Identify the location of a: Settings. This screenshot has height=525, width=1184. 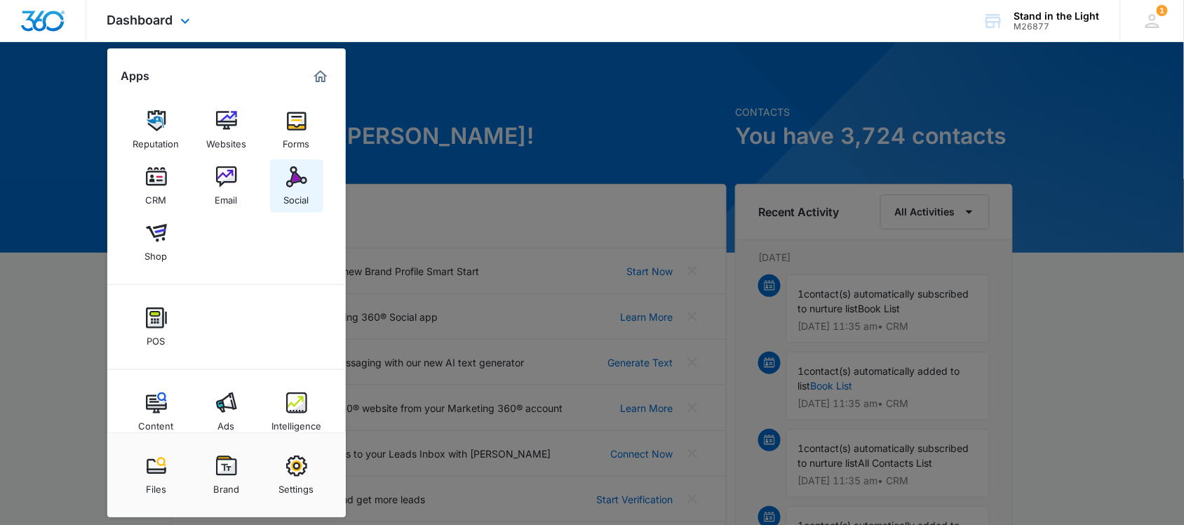
(297, 475).